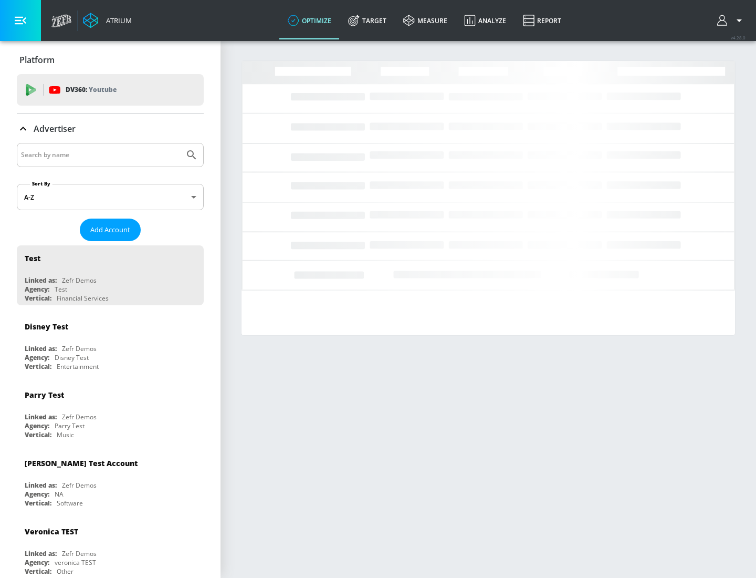 Image resolution: width=756 pixels, height=578 pixels. I want to click on div: NA, so click(59, 494).